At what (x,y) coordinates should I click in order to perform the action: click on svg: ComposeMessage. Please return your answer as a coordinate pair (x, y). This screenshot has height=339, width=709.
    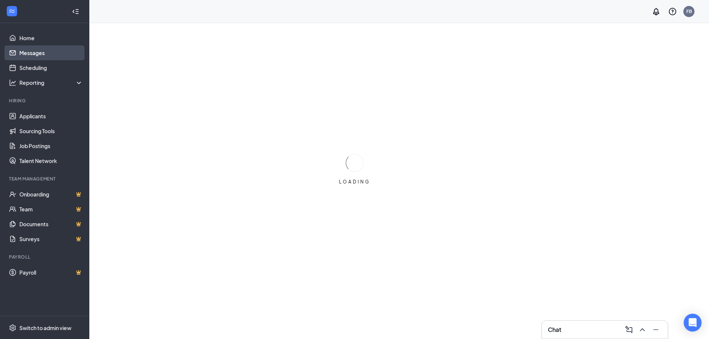
    Looking at the image, I should click on (629, 330).